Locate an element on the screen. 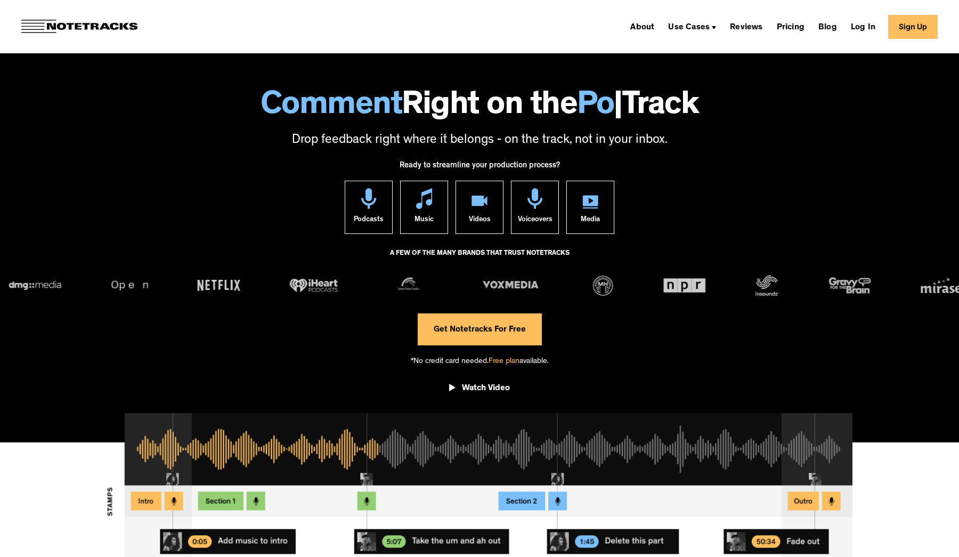 This screenshot has height=557, width=959. div: A FEW OF THE MANY BRANDS THAT TRUST NOTETRACKS is located at coordinates (479, 259).